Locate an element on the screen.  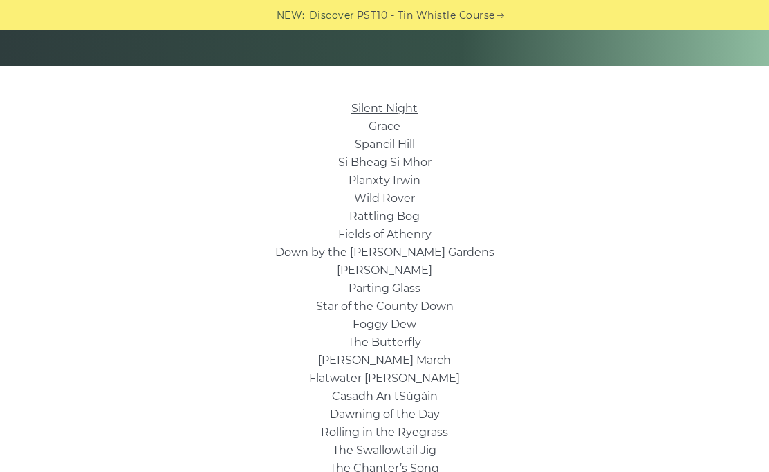
a: Wild Rover is located at coordinates (385, 198).